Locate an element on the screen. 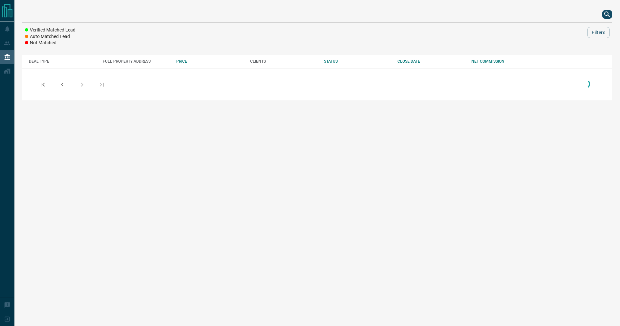  div: NET COMMISSION is located at coordinates (505, 61).